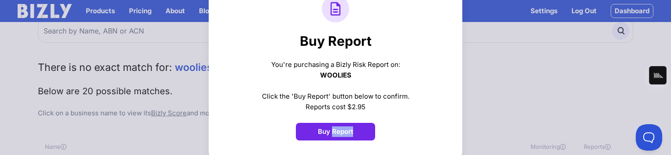 This screenshot has width=671, height=155. I want to click on b: WOOLIES, so click(335, 75).